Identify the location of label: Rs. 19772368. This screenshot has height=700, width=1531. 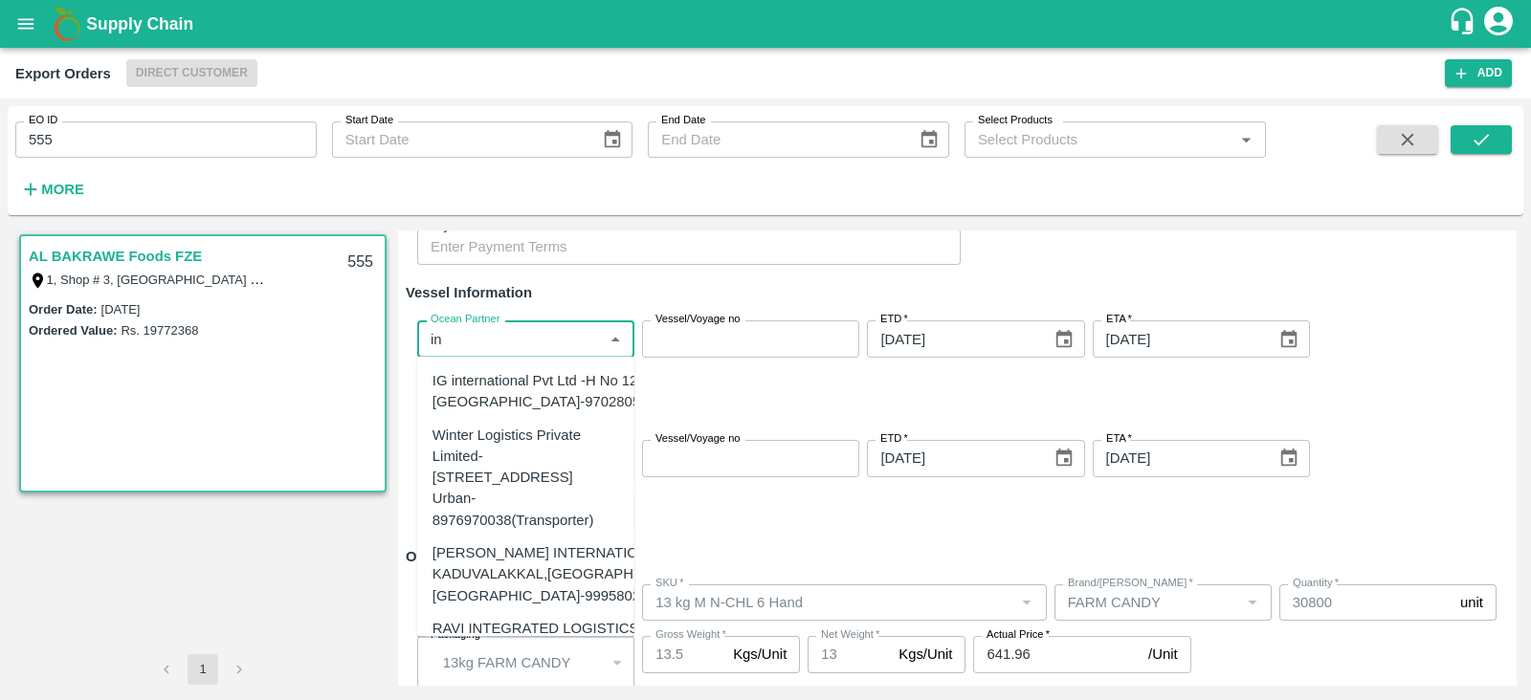
(159, 330).